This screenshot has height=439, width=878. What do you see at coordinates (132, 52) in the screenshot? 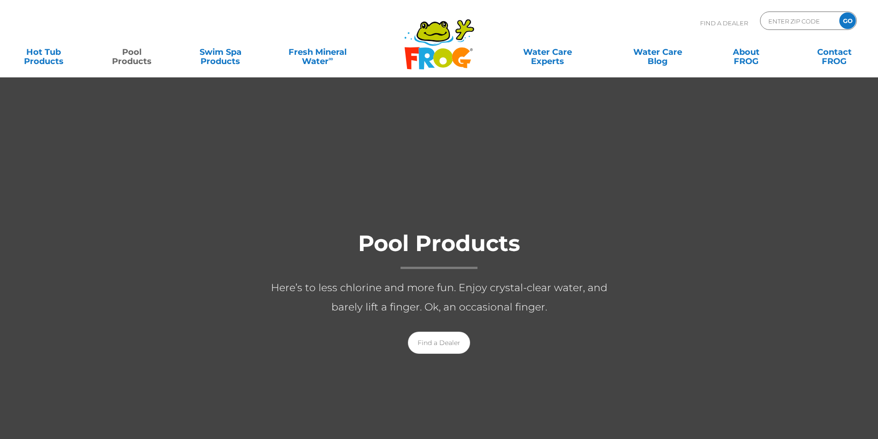
I see `a: PoolProducts` at bounding box center [132, 52].